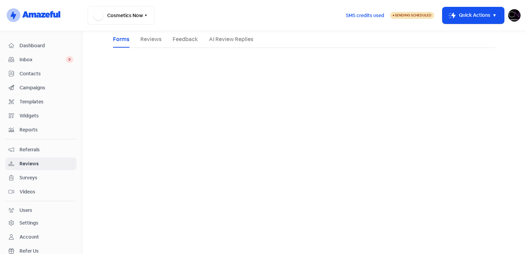  I want to click on div: Users, so click(26, 210).